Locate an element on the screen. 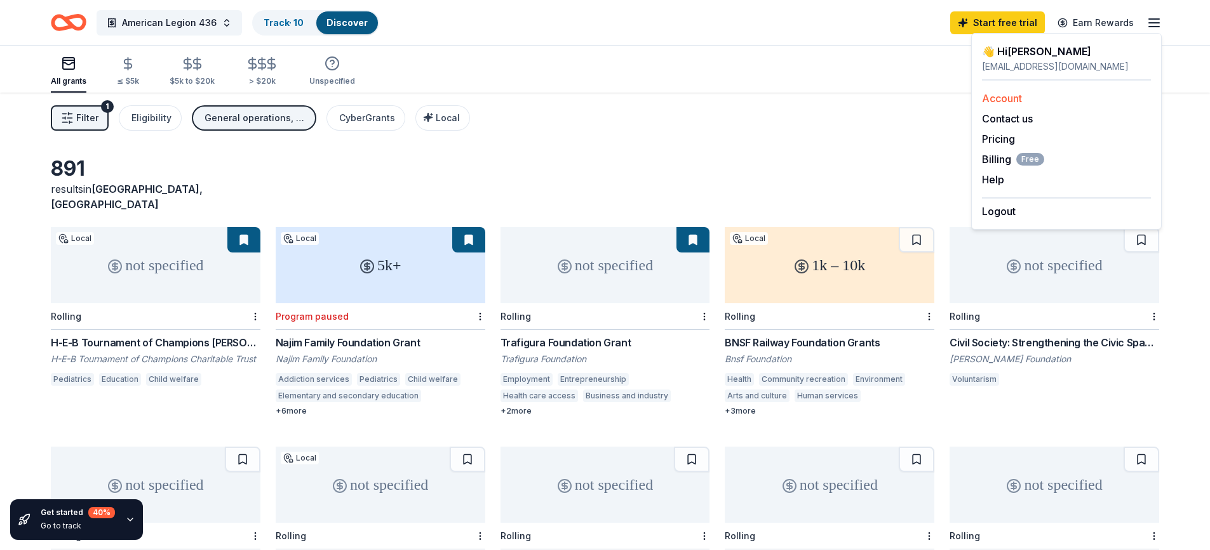 The height and width of the screenshot is (550, 1210). div: > $20k is located at coordinates (262, 81).